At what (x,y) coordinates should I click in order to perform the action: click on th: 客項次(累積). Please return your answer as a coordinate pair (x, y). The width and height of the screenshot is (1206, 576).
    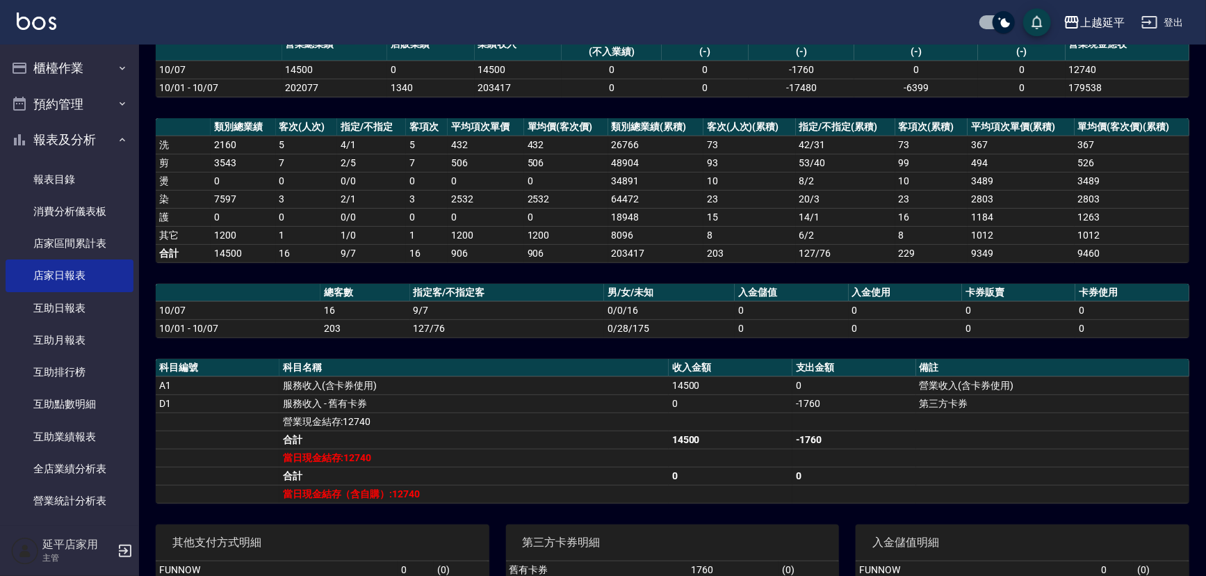
    Looking at the image, I should click on (932, 127).